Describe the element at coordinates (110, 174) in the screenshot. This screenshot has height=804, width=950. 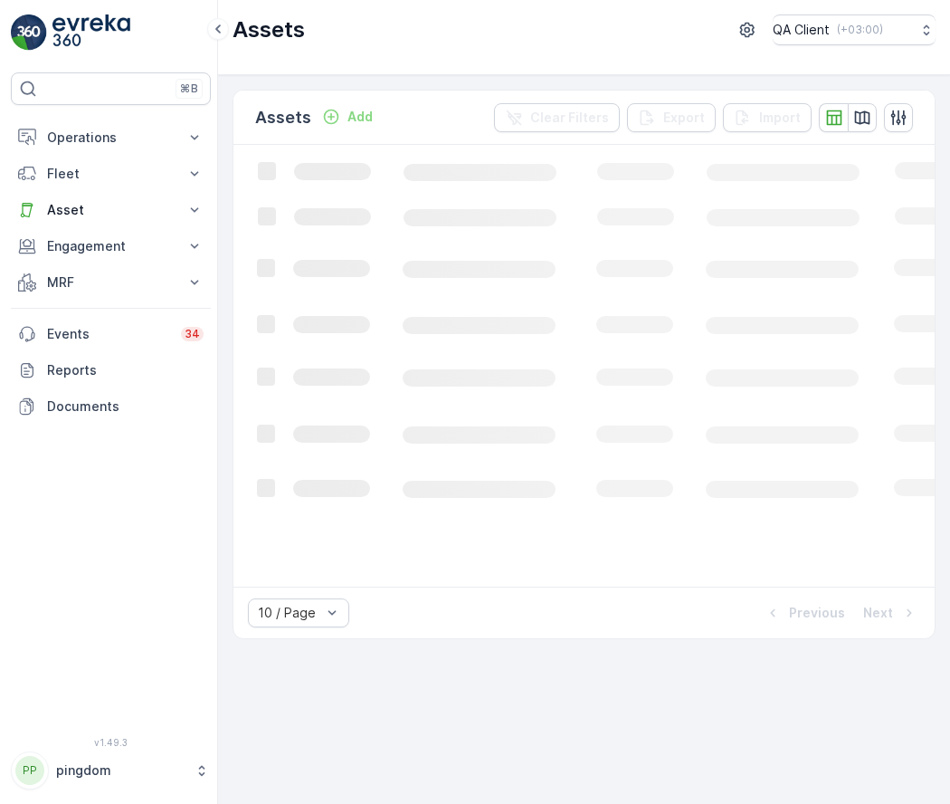
I see `p: Fleet` at that location.